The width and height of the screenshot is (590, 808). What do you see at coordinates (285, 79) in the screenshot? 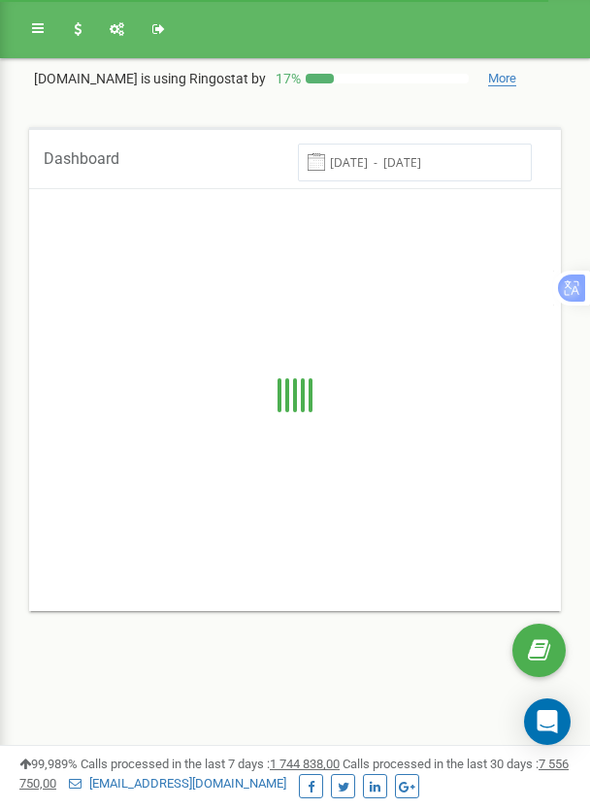
I see `p: 17 %` at bounding box center [285, 79].